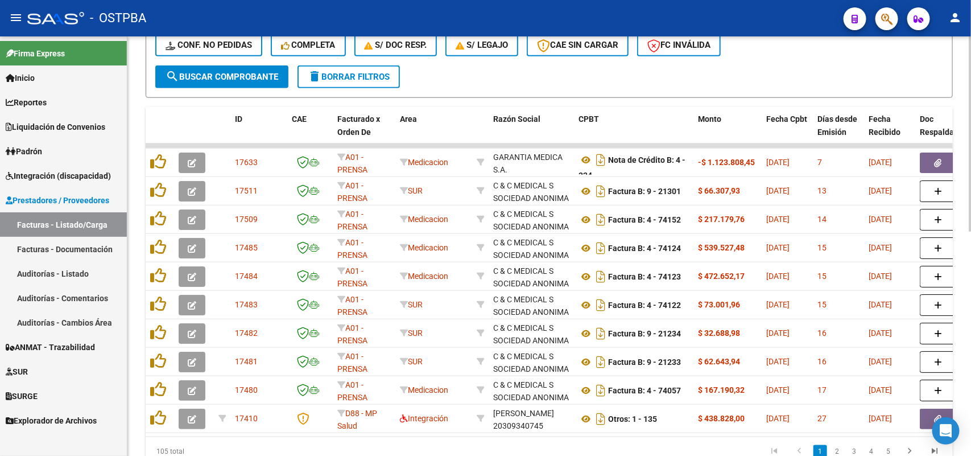  What do you see at coordinates (709, 119) in the screenshot?
I see `span: Monto` at bounding box center [709, 119].